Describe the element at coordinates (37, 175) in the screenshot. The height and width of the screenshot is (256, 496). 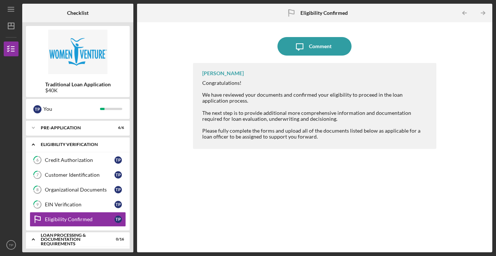
I see `tspan: 7` at that location.